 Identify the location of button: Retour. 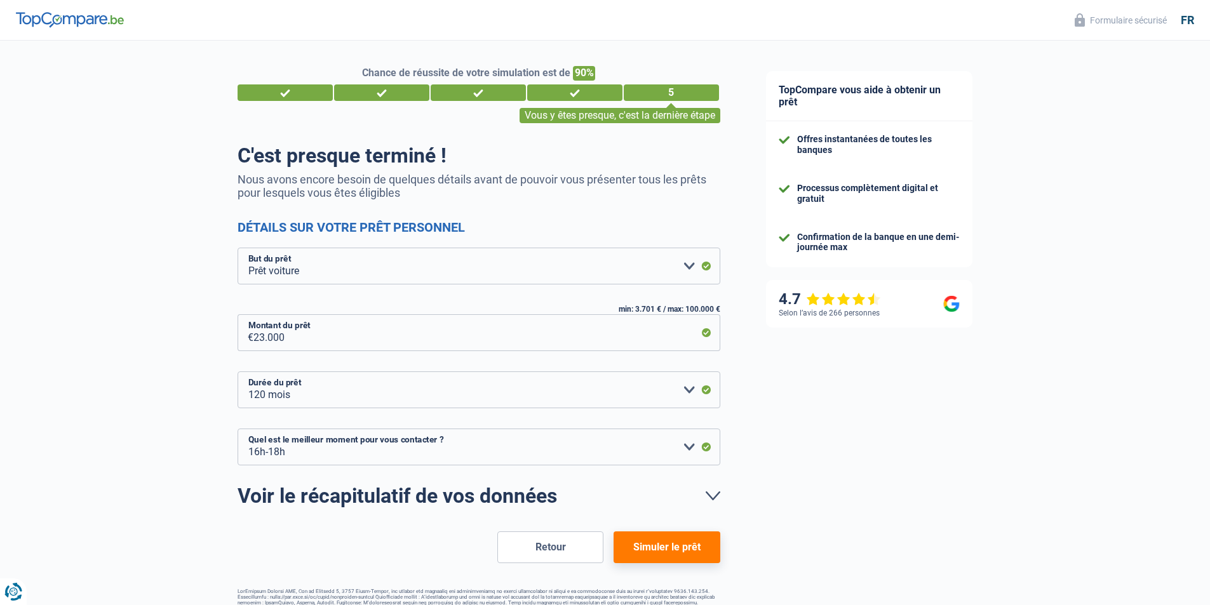
(550, 548).